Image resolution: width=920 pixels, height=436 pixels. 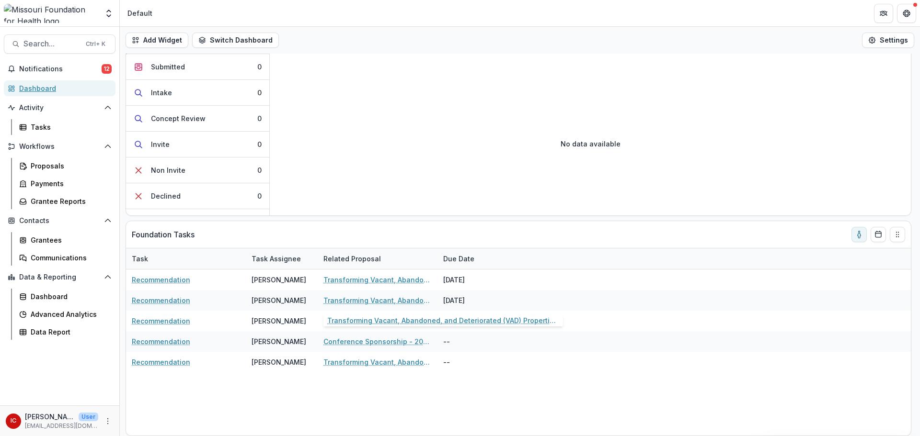 What do you see at coordinates (197, 145) in the screenshot?
I see `button: Invite0` at bounding box center [197, 145].